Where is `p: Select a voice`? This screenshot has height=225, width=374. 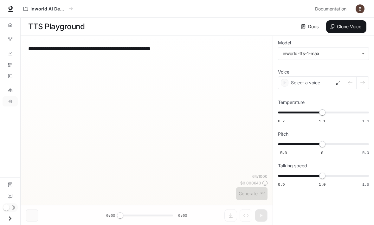 p: Select a voice is located at coordinates (305, 83).